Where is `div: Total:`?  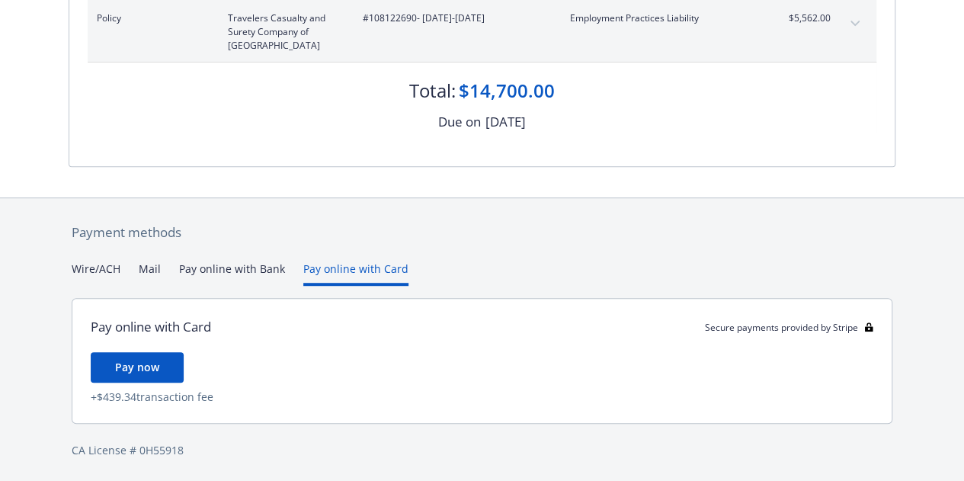 div: Total: is located at coordinates (432, 91).